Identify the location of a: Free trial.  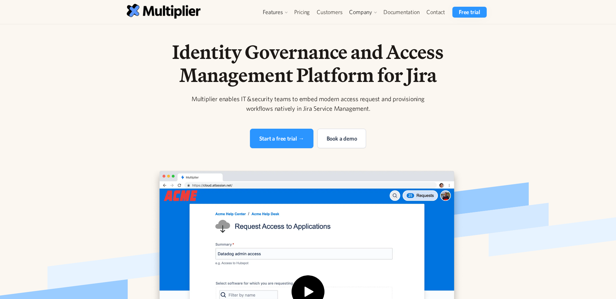
(469, 12).